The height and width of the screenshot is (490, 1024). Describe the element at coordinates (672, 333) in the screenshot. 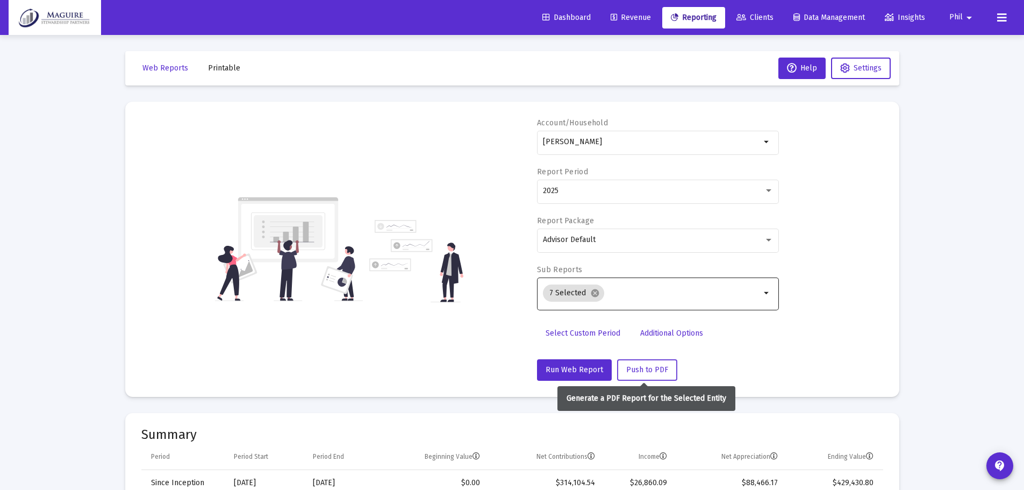

I see `span: Additional Options` at that location.